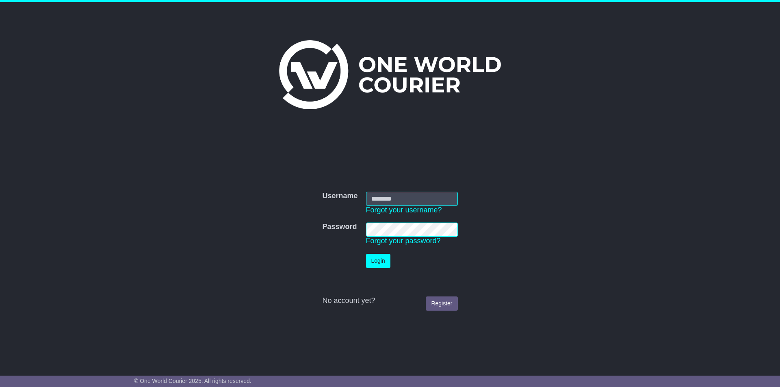  Describe the element at coordinates (193, 381) in the screenshot. I see `span: © One World Courier 2025. All rights reserved.` at that location.